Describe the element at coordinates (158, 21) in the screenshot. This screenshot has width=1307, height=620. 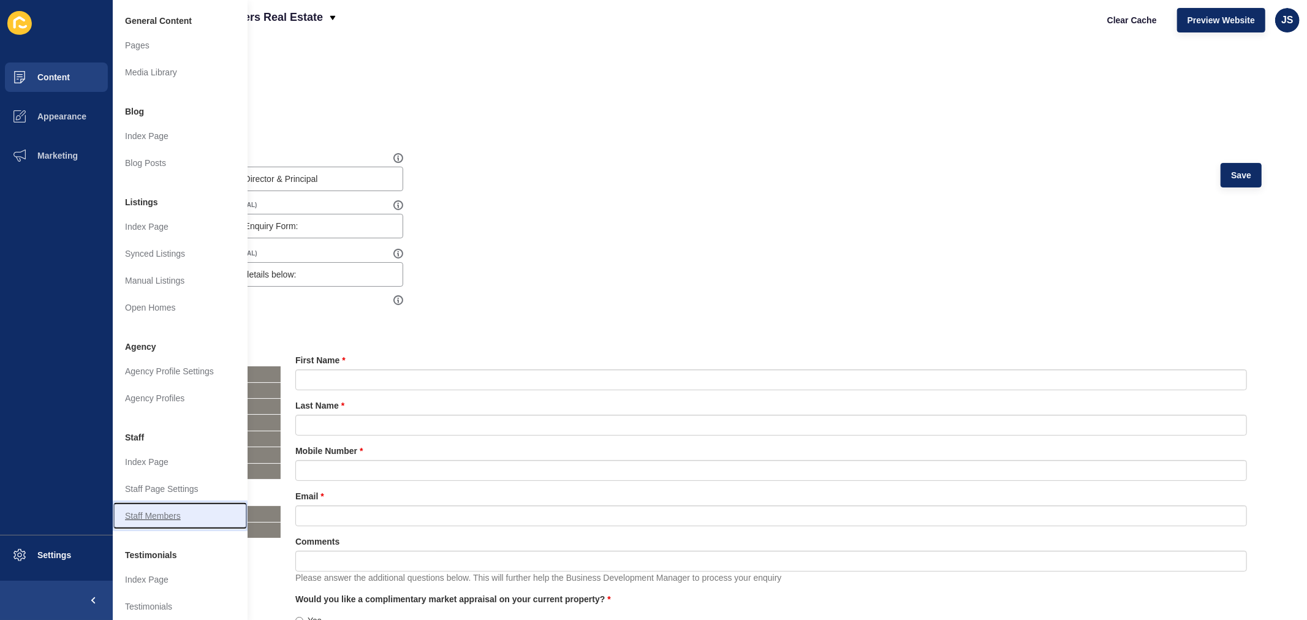
I see `span: General Content` at that location.